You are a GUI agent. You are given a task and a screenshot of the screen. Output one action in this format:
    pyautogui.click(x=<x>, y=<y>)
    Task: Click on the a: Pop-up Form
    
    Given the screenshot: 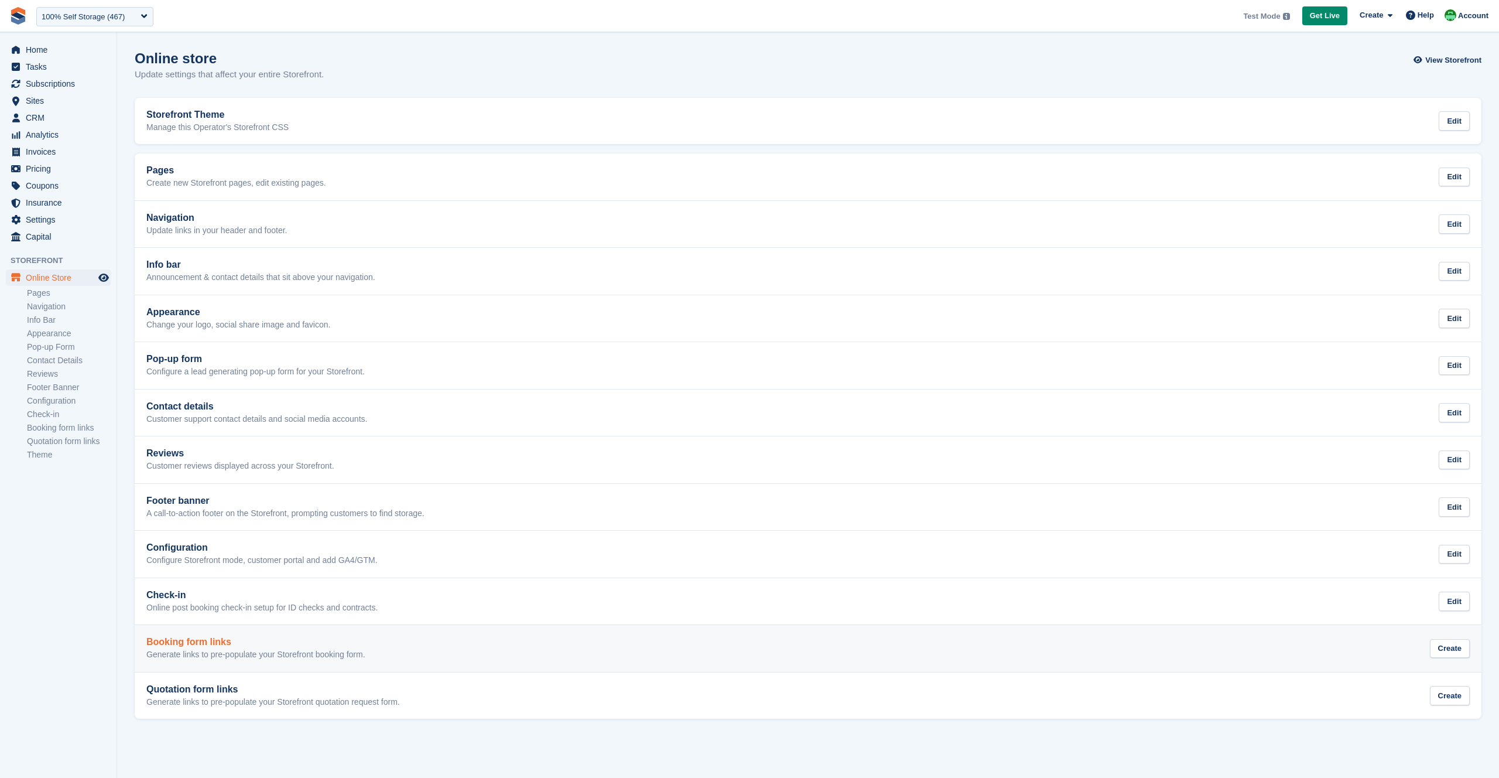 What is the action you would take?
    pyautogui.click(x=69, y=347)
    